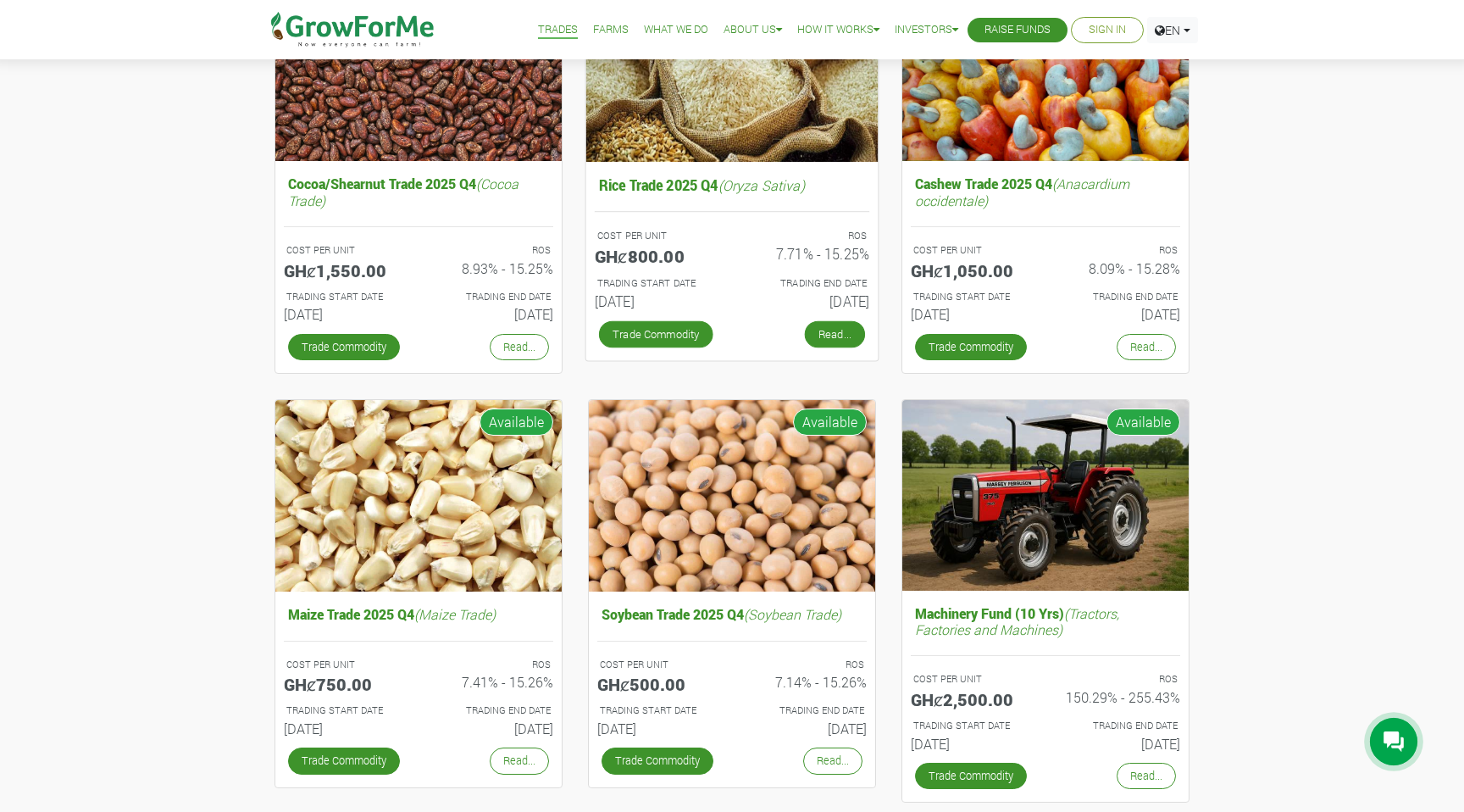 The width and height of the screenshot is (1464, 812). What do you see at coordinates (732, 244) in the screenshot?
I see `a: Rice Trade 2025 Q4(Oryza Sativa) COST PER UNIT GHȼ800.00 ROS 7.71% - 15.25% TRADING START DATE [D...` at bounding box center [732, 244].